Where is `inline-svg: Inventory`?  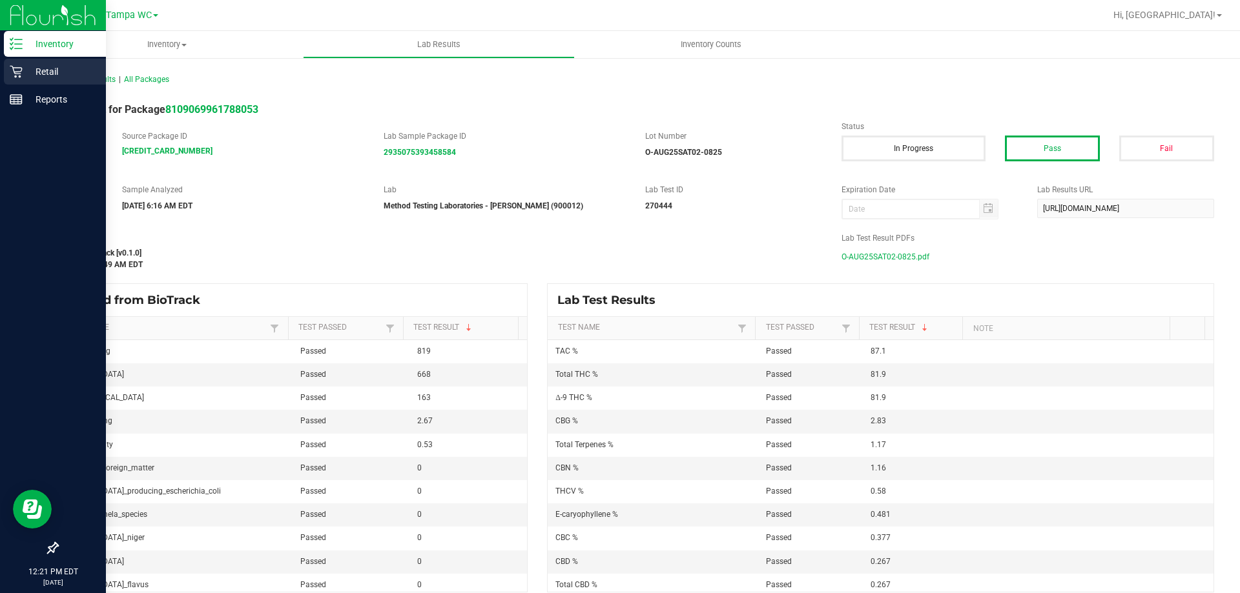 inline-svg: Inventory is located at coordinates (16, 44).